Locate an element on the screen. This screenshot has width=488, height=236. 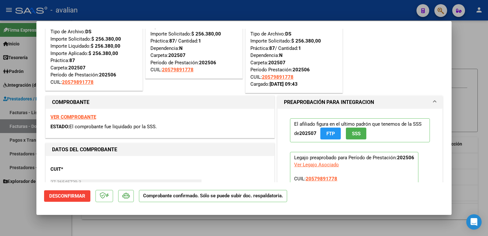
div: Tipo de Archivo: Importe Solicitado: Importe Liquidado: Importe Aplicado: Práctica: Carpeta: Perí... is located at coordinates (94, 57).